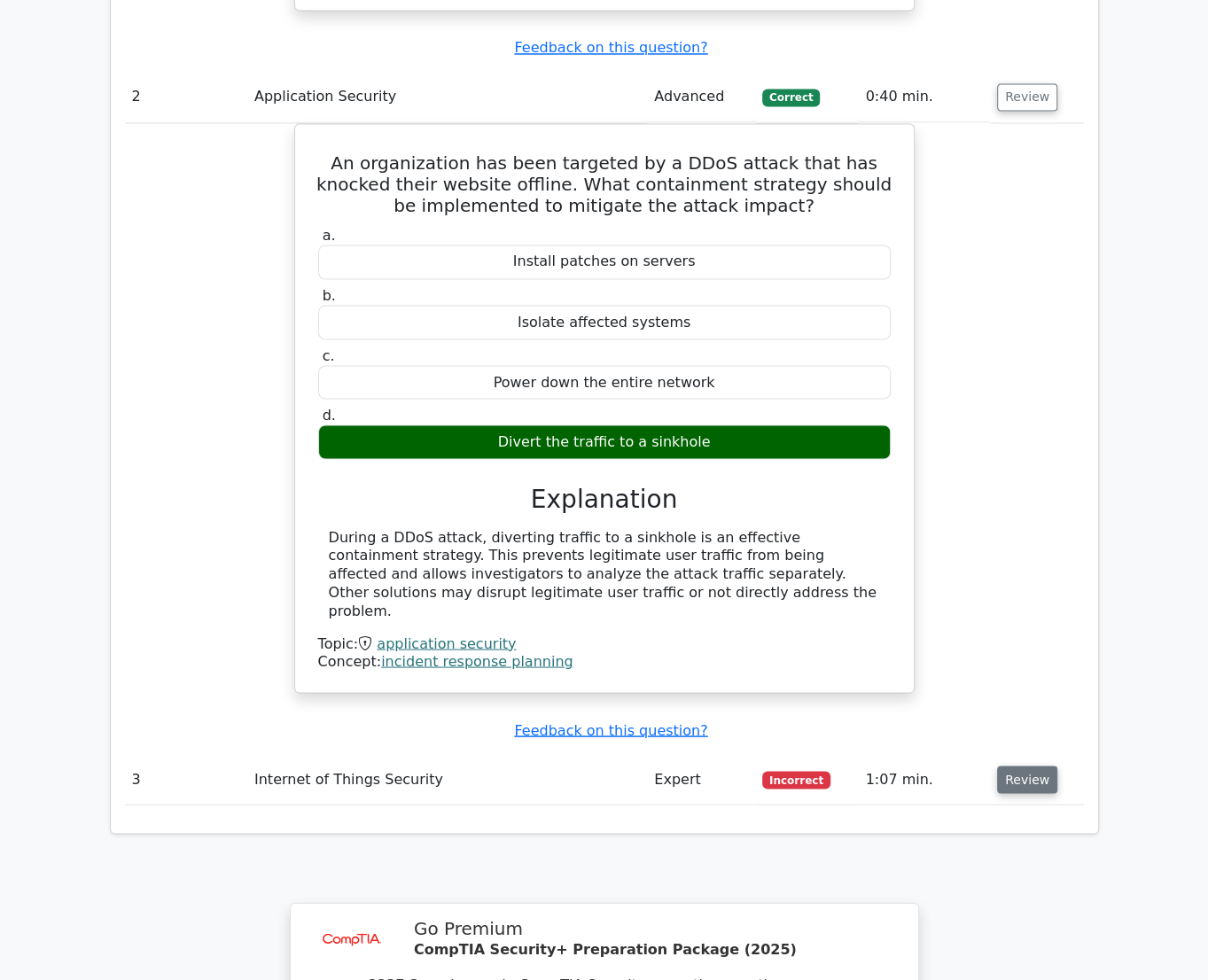  Describe the element at coordinates (923, 96) in the screenshot. I see `td: 0:40 min.` at that location.